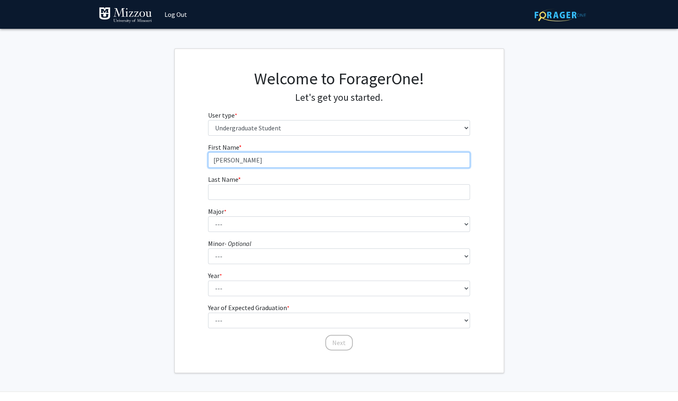 The image size is (678, 401). I want to click on h4: Let's get you started., so click(339, 97).